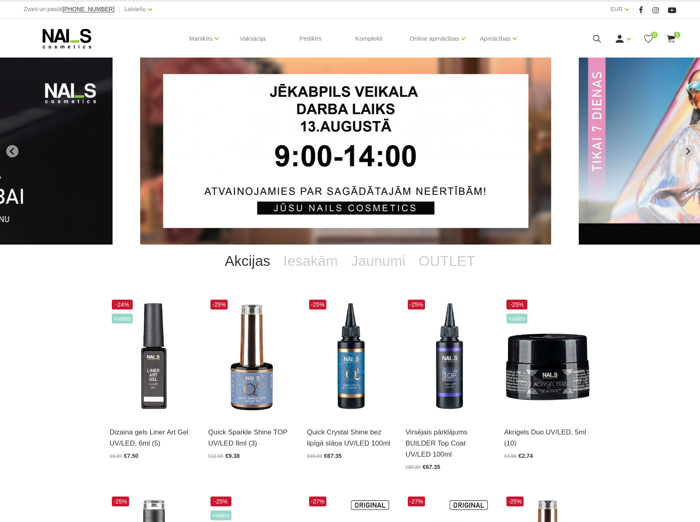 The width and height of the screenshot is (700, 522). What do you see at coordinates (310, 39) in the screenshot?
I see `a: Pedikīrs` at bounding box center [310, 39].